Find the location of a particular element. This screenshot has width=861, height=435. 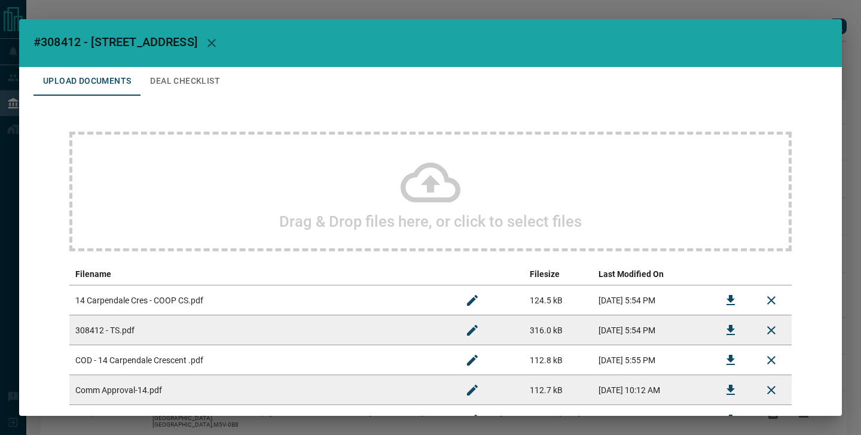

button: Deal Checklist is located at coordinates (185, 81).